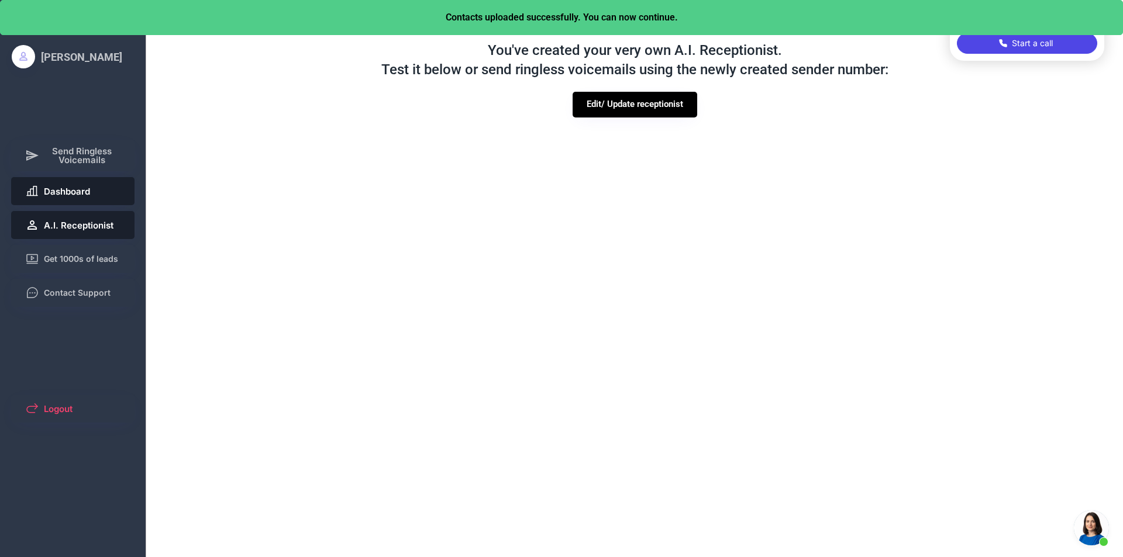 The image size is (1123, 557). I want to click on button: Get 1000s of leads, so click(73, 259).